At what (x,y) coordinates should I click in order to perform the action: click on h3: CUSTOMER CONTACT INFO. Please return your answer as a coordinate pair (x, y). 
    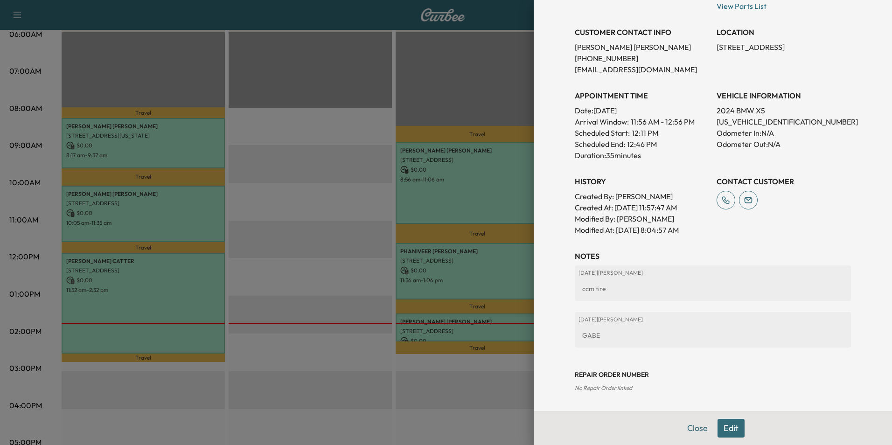
    Looking at the image, I should click on (642, 32).